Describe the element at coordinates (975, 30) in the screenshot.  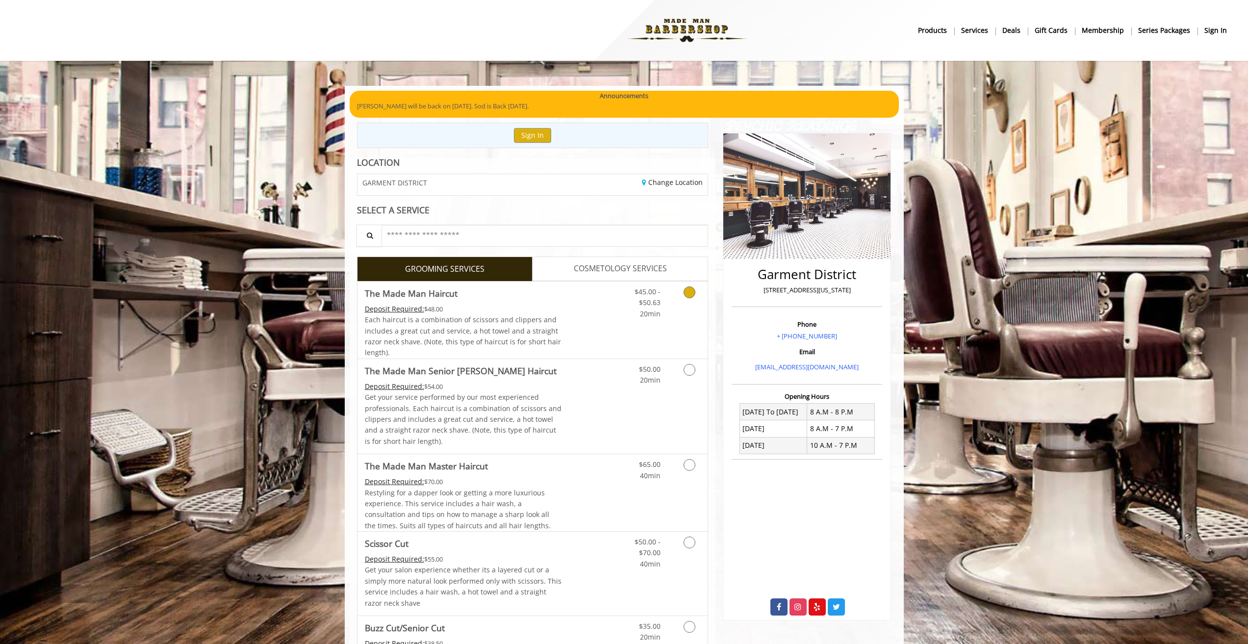
I see `a: ServicesServices` at that location.